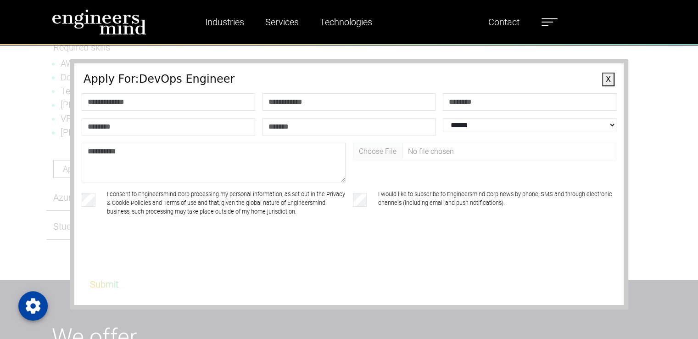 The height and width of the screenshot is (339, 698). Describe the element at coordinates (224, 22) in the screenshot. I see `a: Industries` at that location.